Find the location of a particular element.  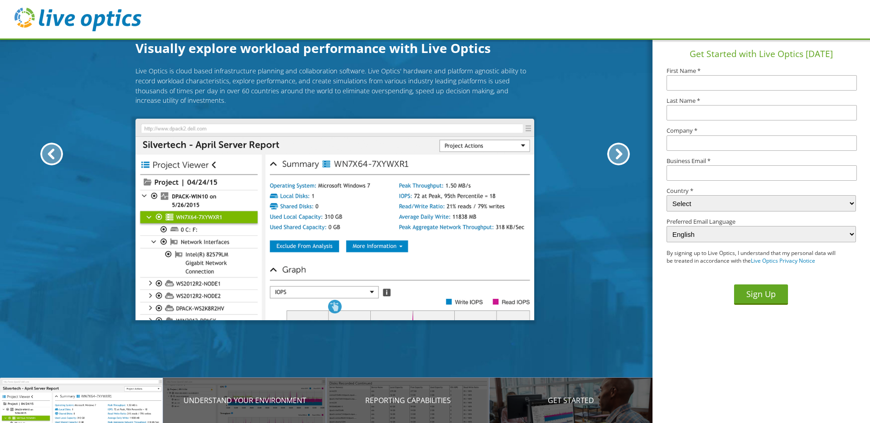

h1: Visually explore workload performance with Live Optics is located at coordinates (335, 48).